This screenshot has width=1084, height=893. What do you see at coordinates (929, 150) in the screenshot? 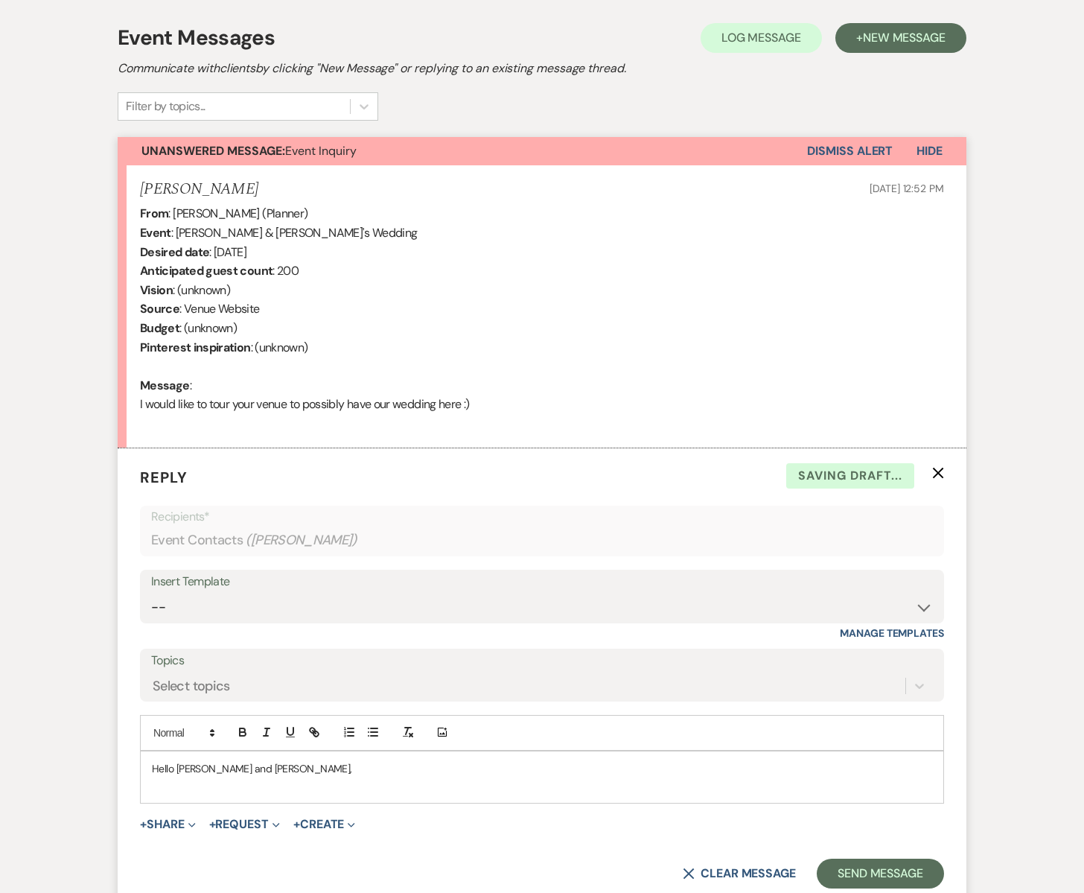
I see `span: Hide` at bounding box center [929, 150].